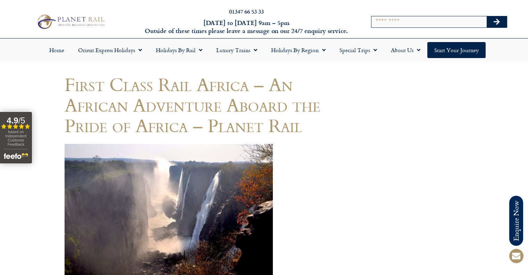 Image resolution: width=528 pixels, height=275 pixels. What do you see at coordinates (110, 50) in the screenshot?
I see `a: Orient Express Holidays` at bounding box center [110, 50].